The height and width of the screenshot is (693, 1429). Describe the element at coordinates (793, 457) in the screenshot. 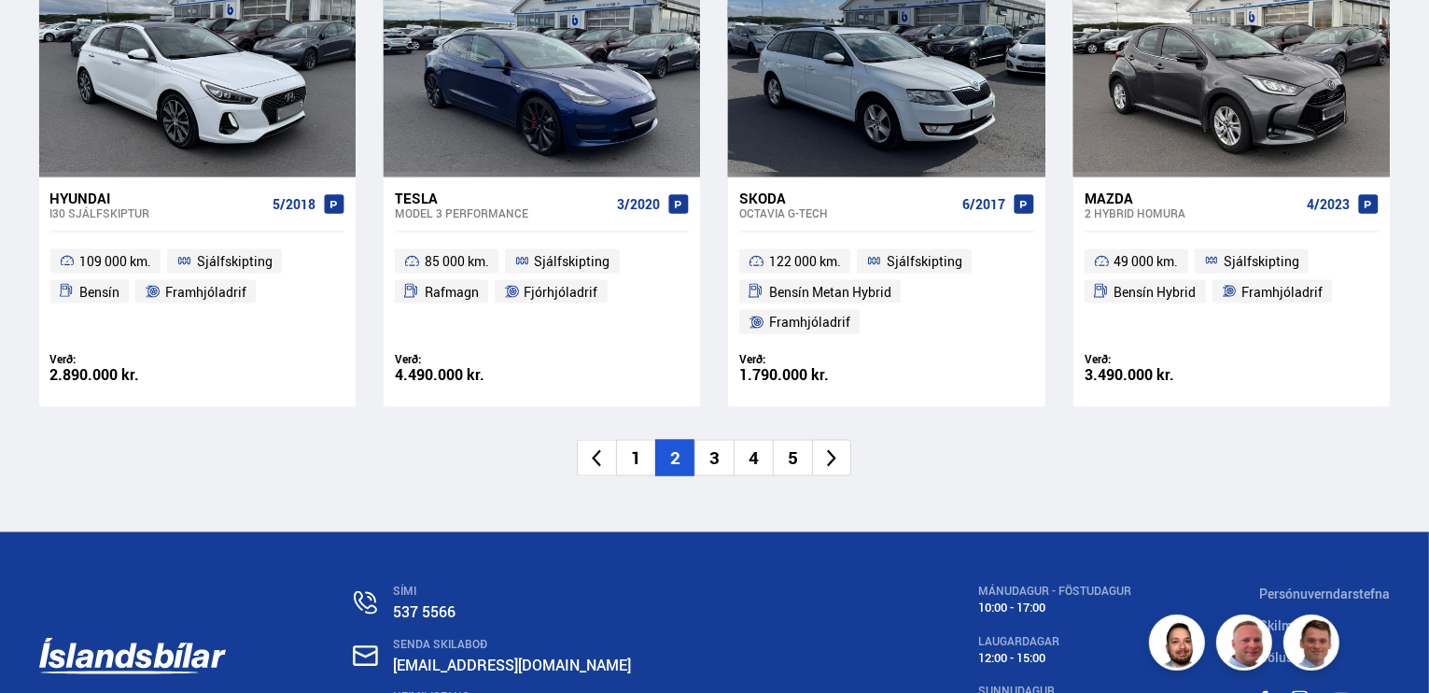

I see `li: 5` at that location.